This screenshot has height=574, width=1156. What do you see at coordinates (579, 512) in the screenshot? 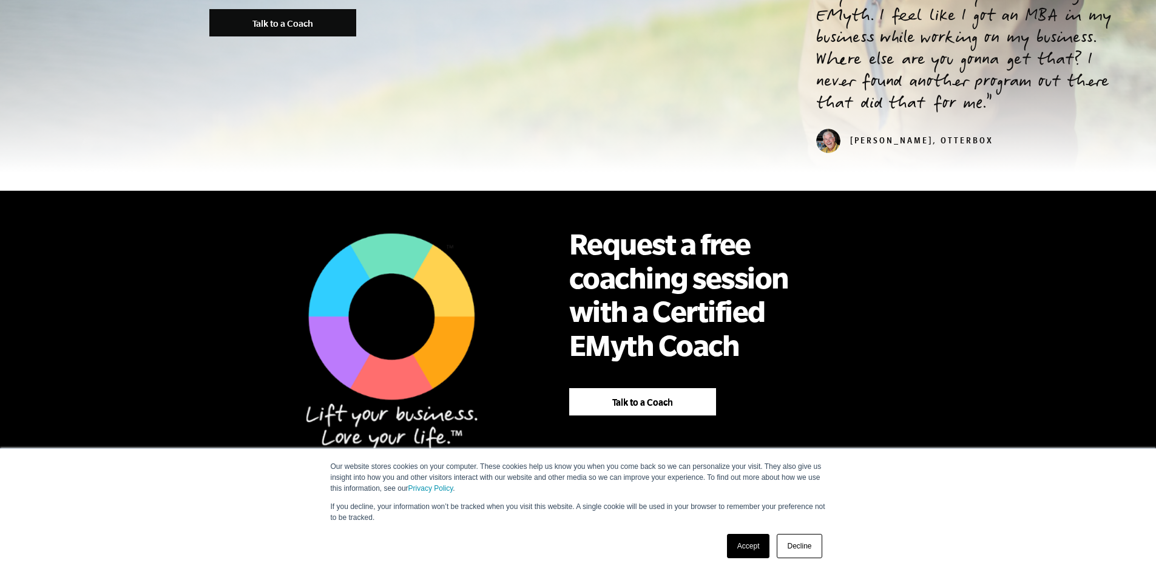
I see `p: If you decline, your information won’t be tracked when you visit this website. A single cookie wi...` at bounding box center [579, 512].